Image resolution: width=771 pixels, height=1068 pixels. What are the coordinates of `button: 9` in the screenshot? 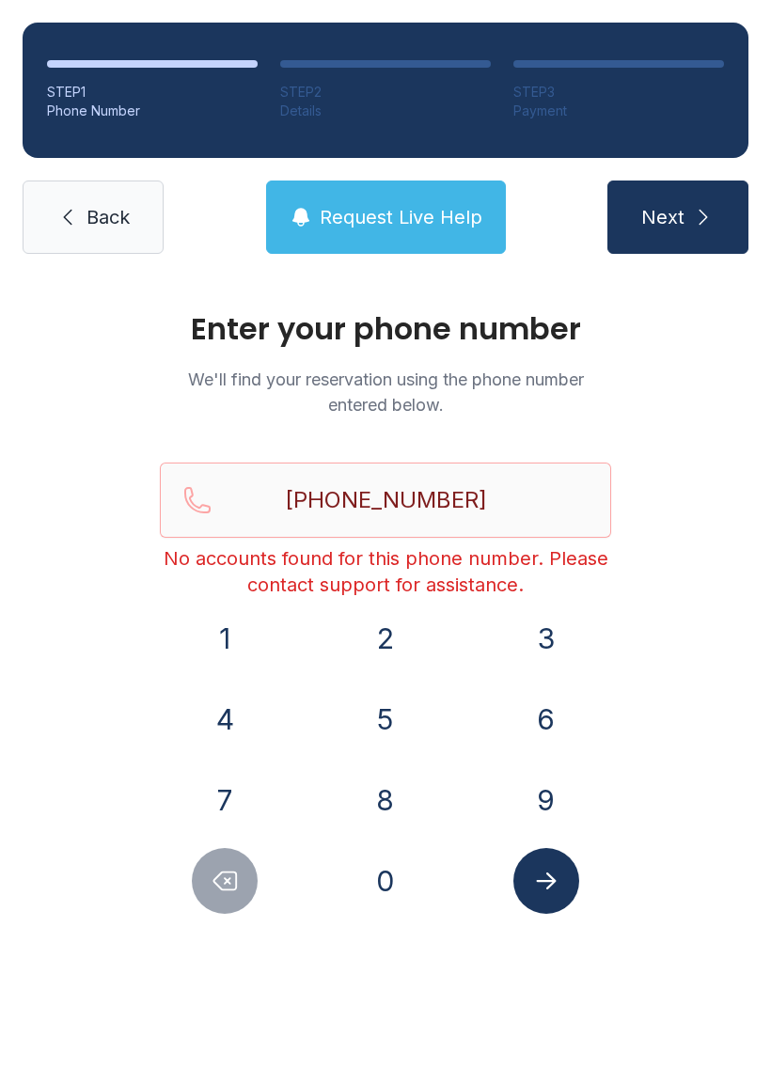 It's located at (546, 800).